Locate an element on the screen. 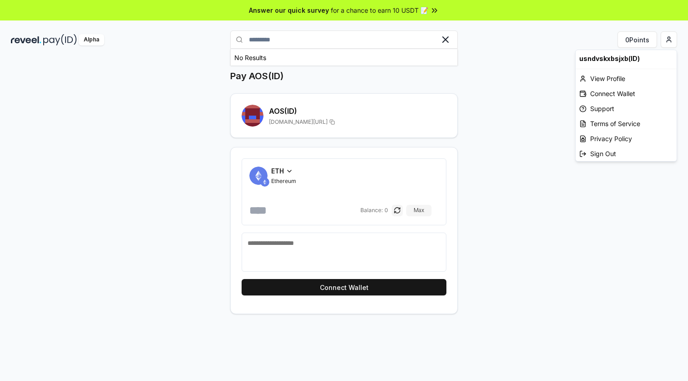 The height and width of the screenshot is (381, 688). a: Terms of Service is located at coordinates (627, 123).